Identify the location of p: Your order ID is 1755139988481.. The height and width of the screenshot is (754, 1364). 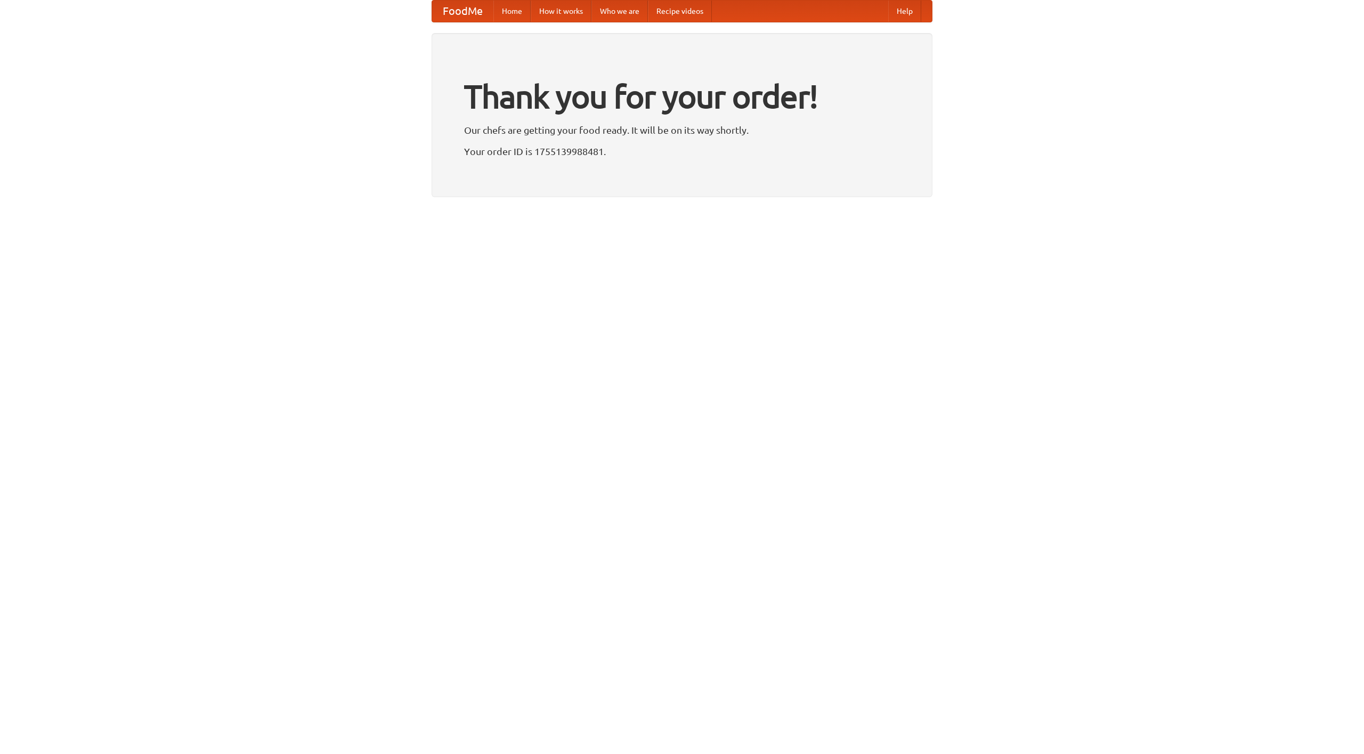
(682, 151).